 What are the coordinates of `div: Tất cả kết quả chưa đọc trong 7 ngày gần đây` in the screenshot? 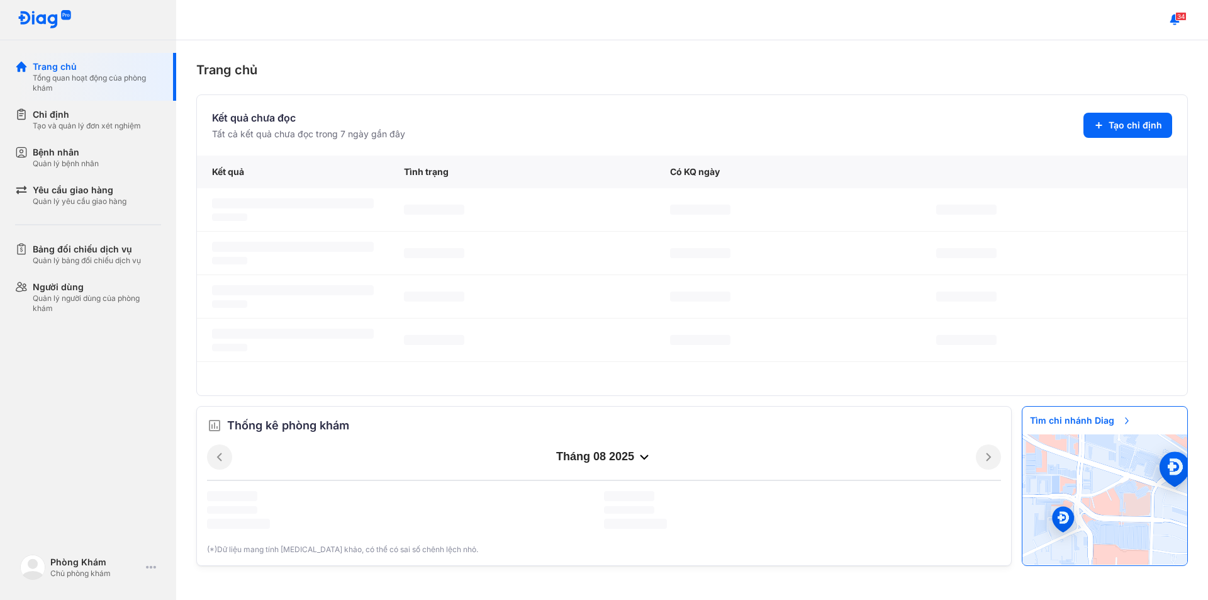 It's located at (308, 134).